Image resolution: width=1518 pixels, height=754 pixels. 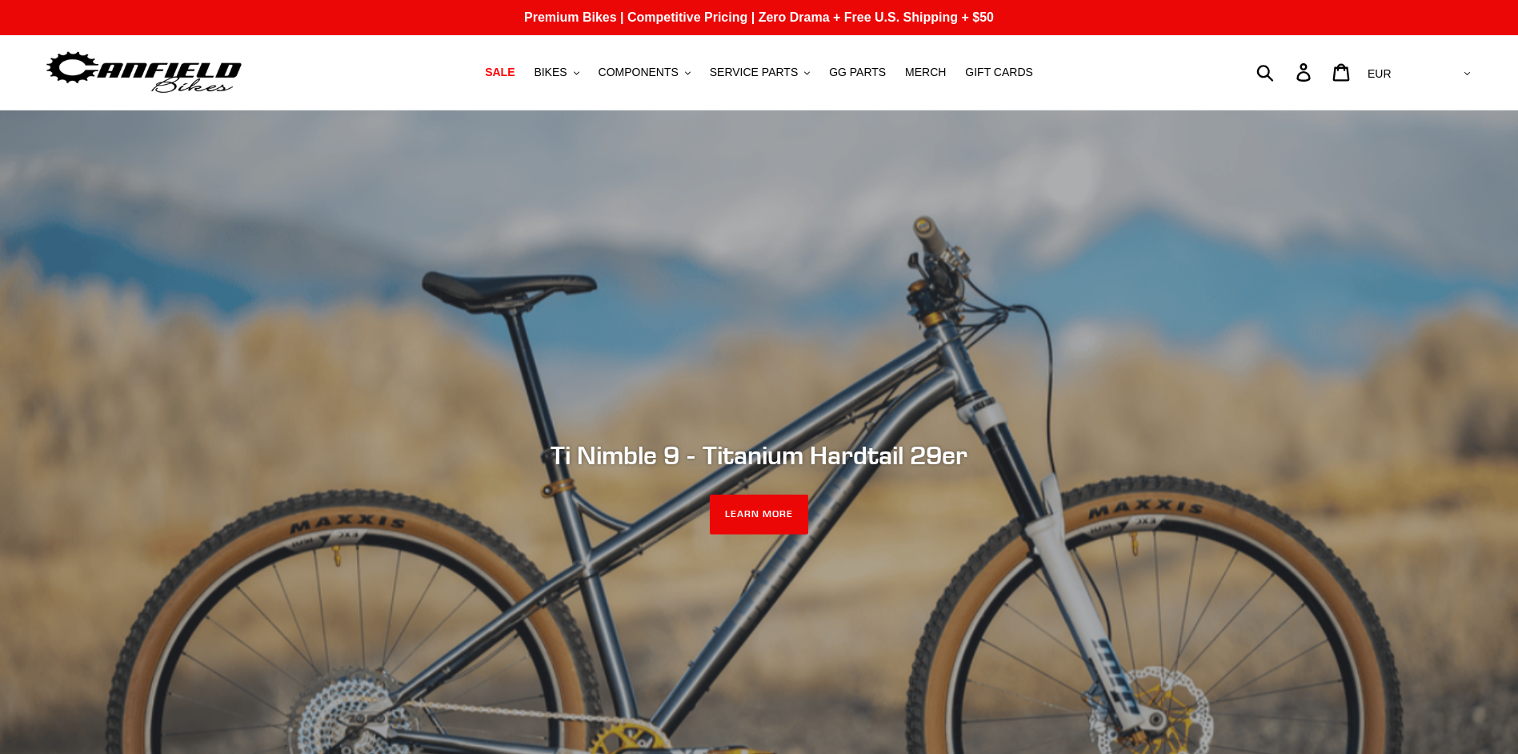 What do you see at coordinates (759, 72) in the screenshot?
I see `button: SERVICE PARTS` at bounding box center [759, 72].